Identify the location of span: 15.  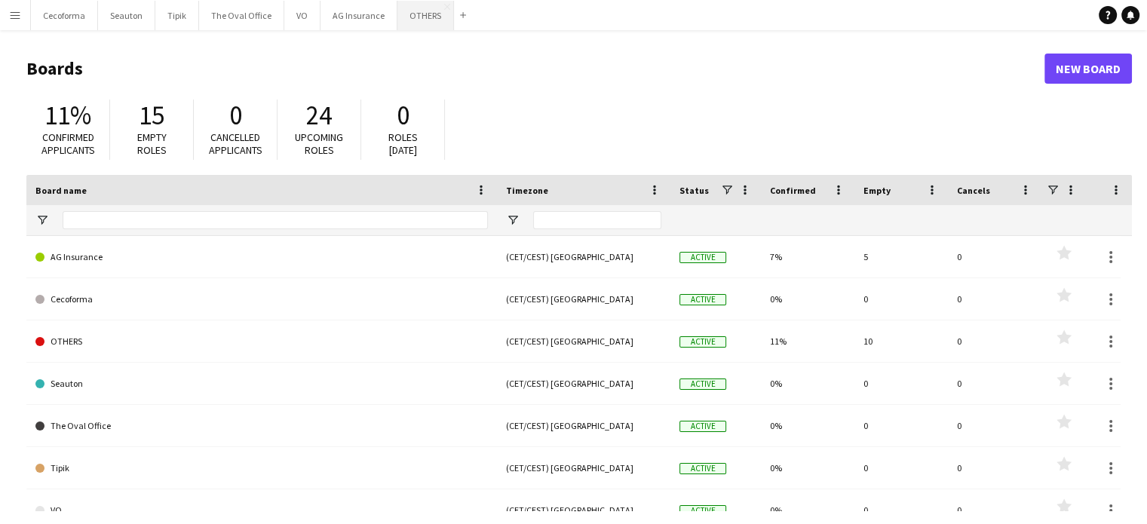
(152, 115).